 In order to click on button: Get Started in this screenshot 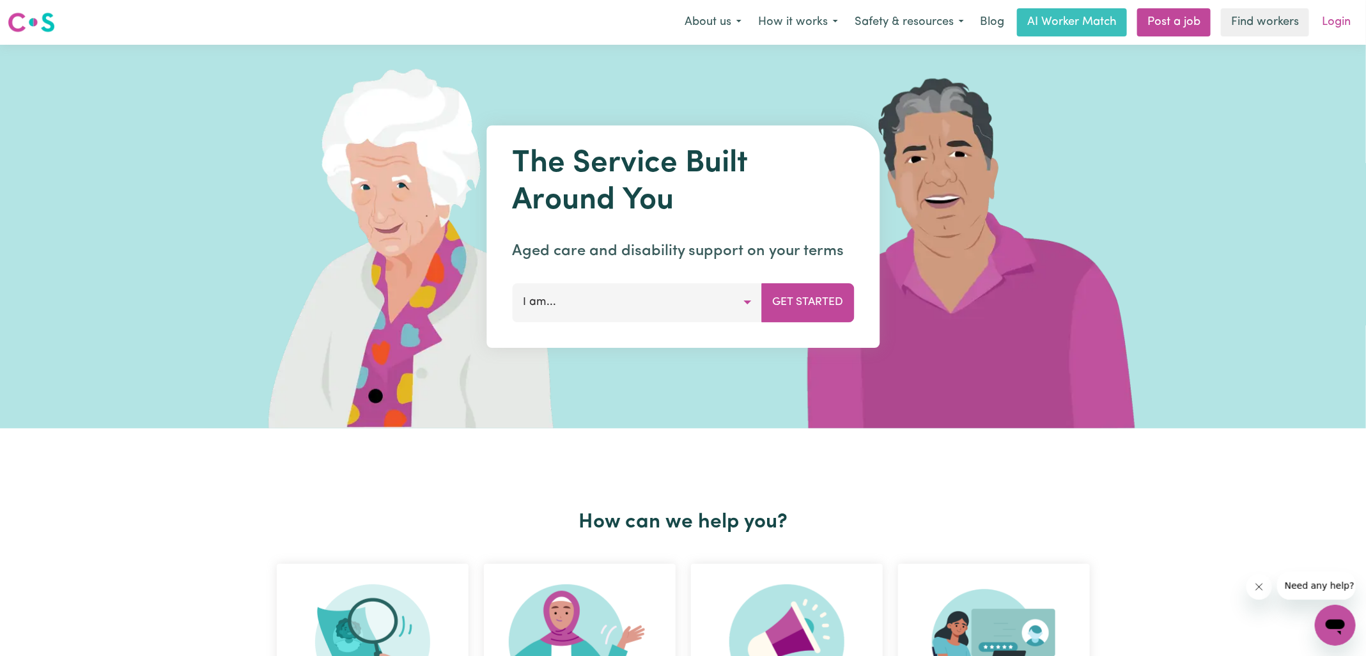, I will do `click(808, 302)`.